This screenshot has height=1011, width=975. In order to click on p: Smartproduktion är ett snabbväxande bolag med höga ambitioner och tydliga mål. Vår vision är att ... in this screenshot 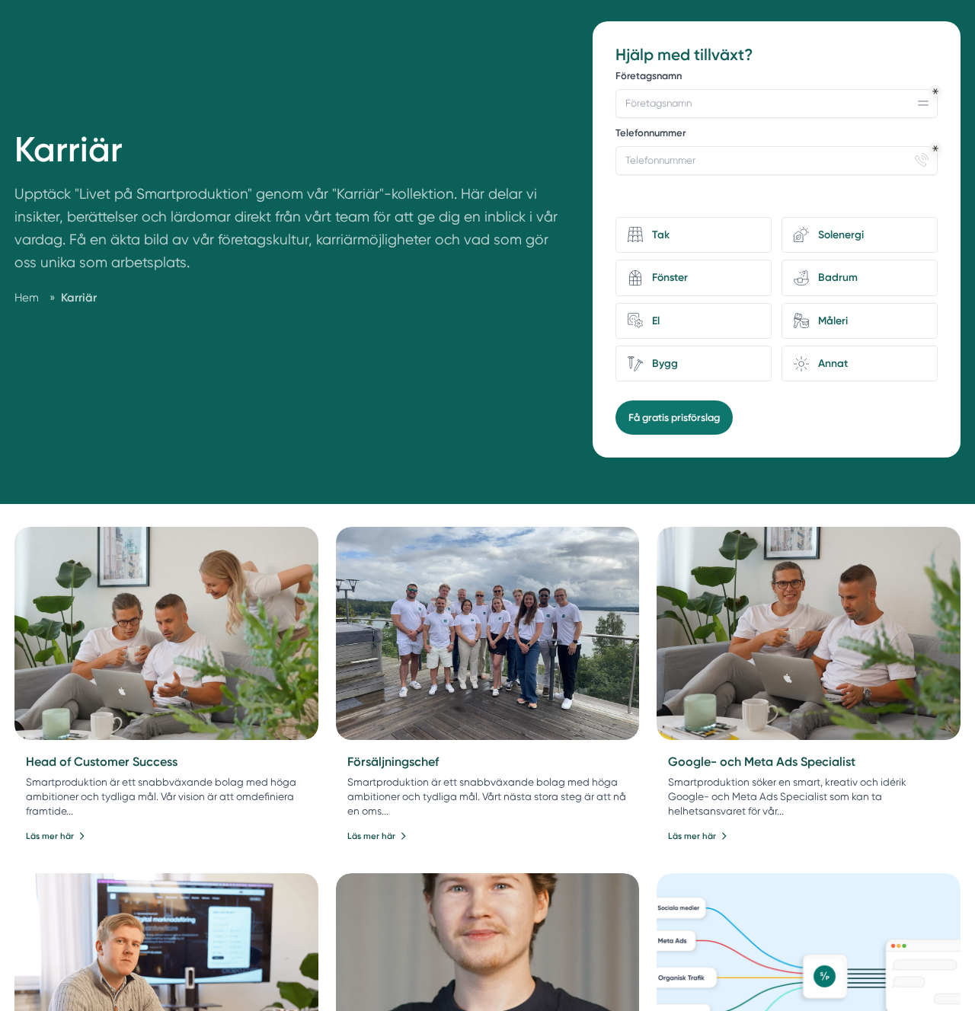, I will do `click(166, 796)`.